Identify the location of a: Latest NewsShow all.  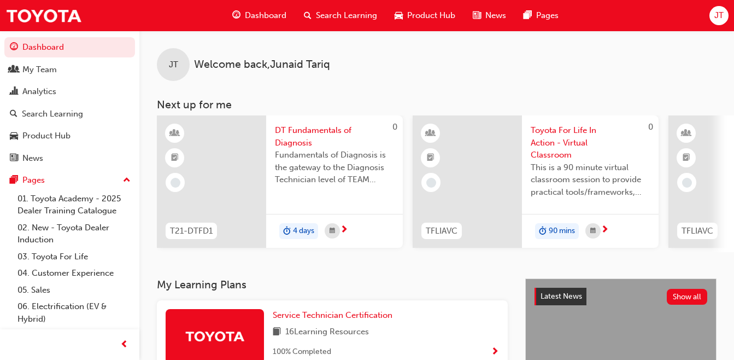
(621, 296).